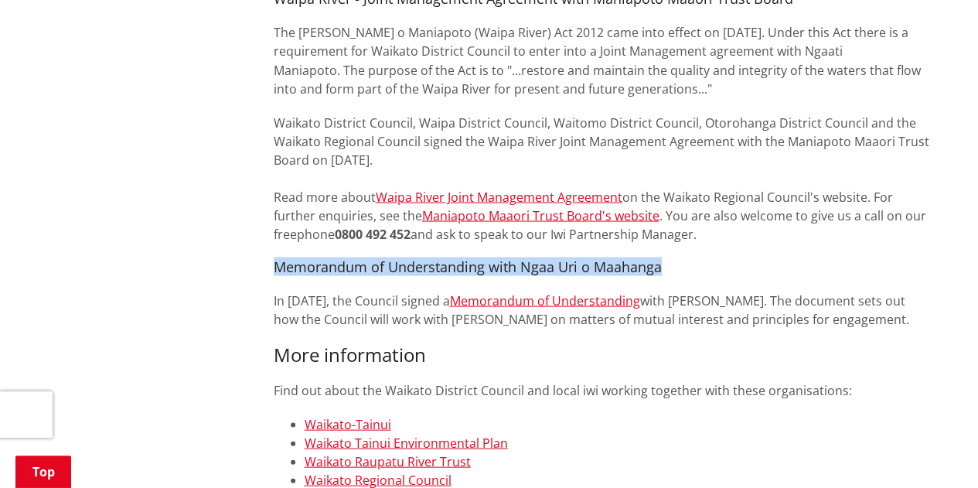 The height and width of the screenshot is (488, 978). Describe the element at coordinates (499, 196) in the screenshot. I see `a: Waipa River Joint Management Agreement` at that location.